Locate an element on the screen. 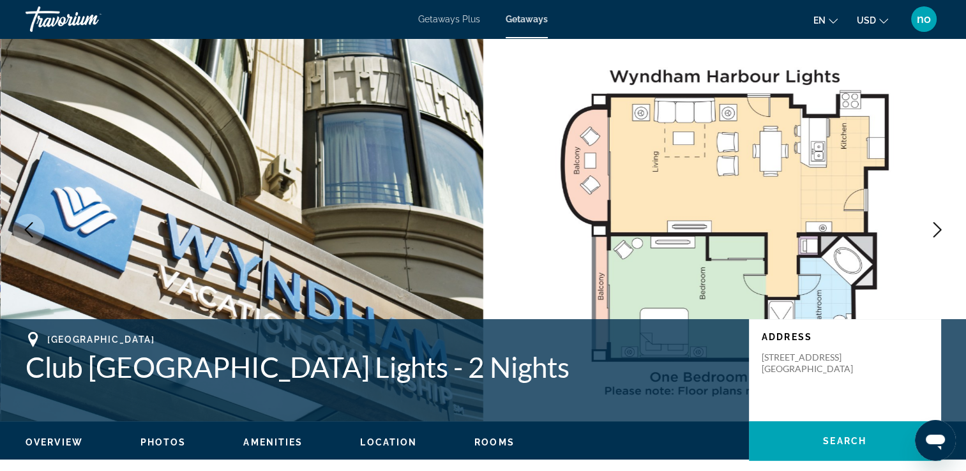 The image size is (966, 471). button: Overview is located at coordinates (54, 442).